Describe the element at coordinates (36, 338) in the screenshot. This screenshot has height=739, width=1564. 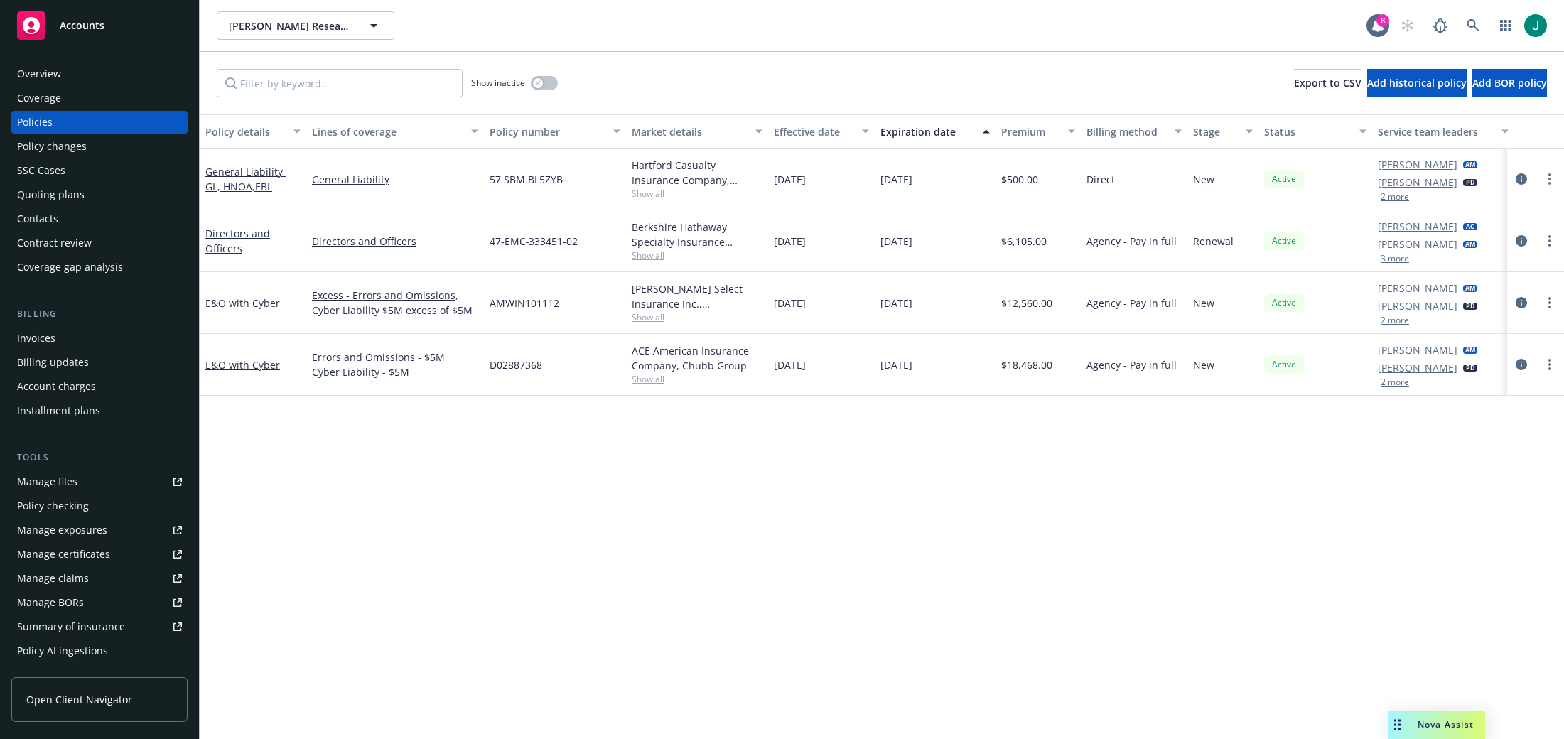
I see `div: Invoices` at that location.